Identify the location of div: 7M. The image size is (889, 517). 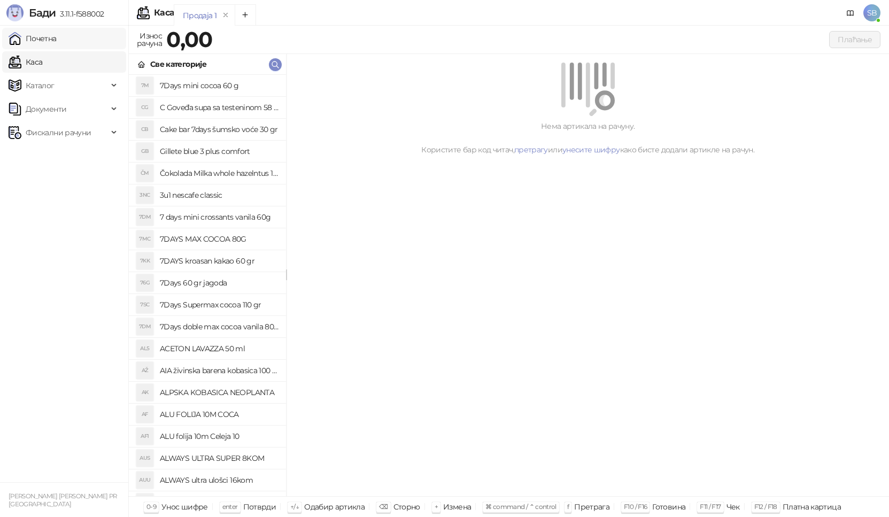
(145, 86).